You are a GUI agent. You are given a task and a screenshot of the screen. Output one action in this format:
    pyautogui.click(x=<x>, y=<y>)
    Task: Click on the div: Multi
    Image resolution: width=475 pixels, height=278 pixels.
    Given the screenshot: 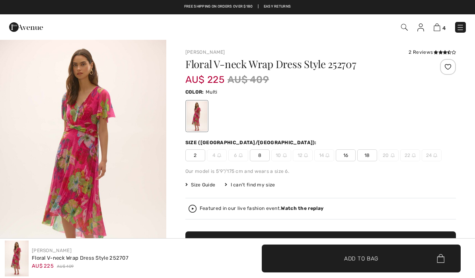 What is the action you would take?
    pyautogui.click(x=197, y=116)
    